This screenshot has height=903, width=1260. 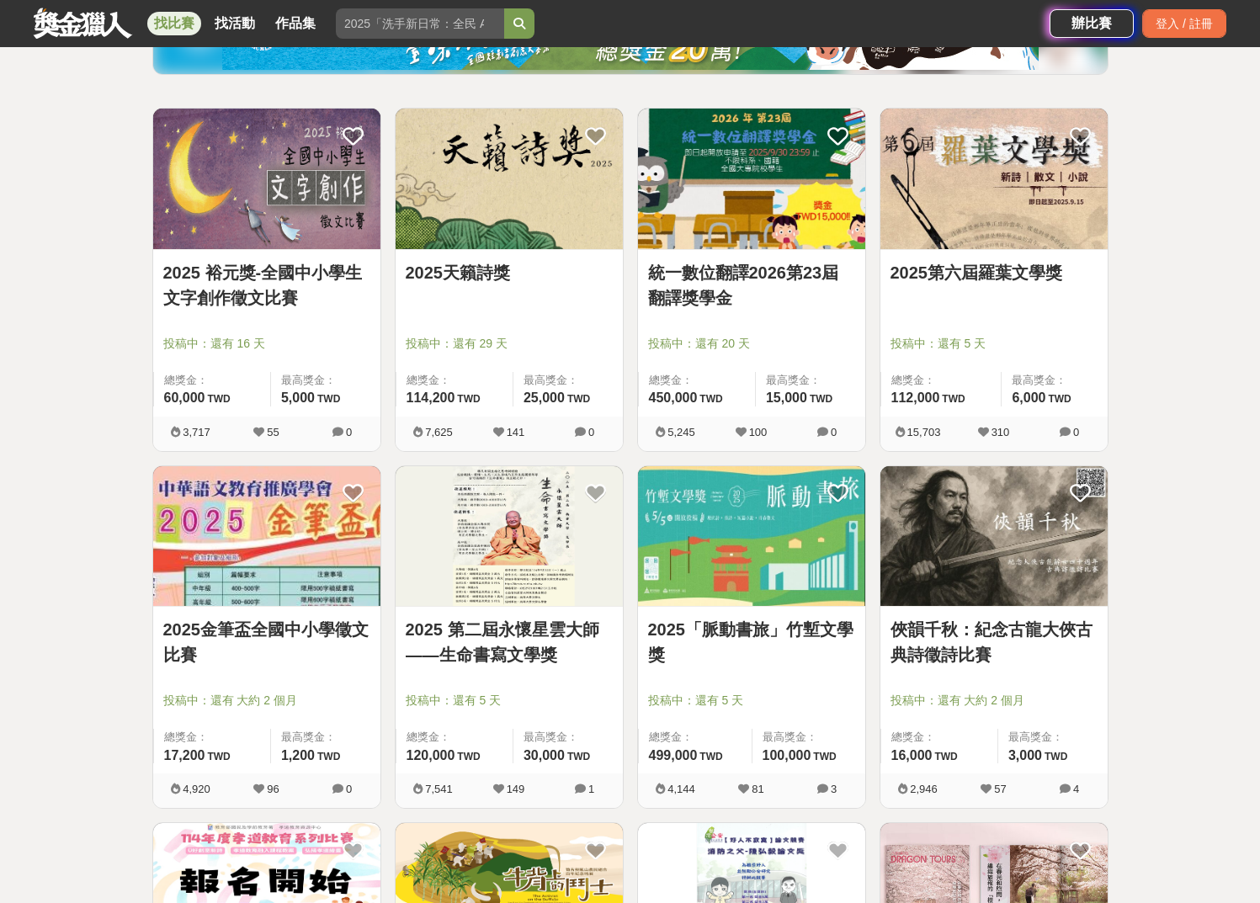 I want to click on span: 4,920, so click(x=196, y=789).